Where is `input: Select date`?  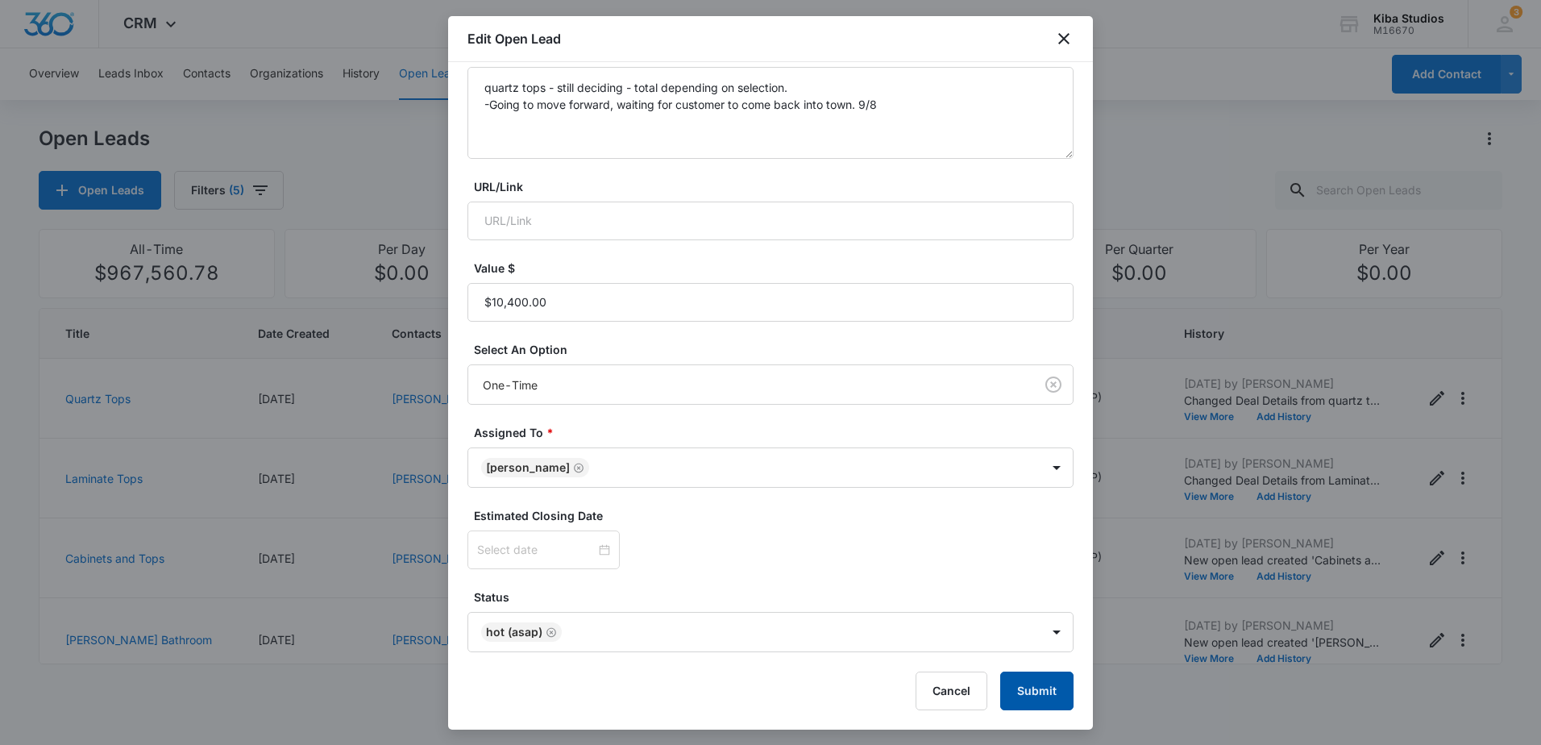
input: Select date is located at coordinates (536, 550).